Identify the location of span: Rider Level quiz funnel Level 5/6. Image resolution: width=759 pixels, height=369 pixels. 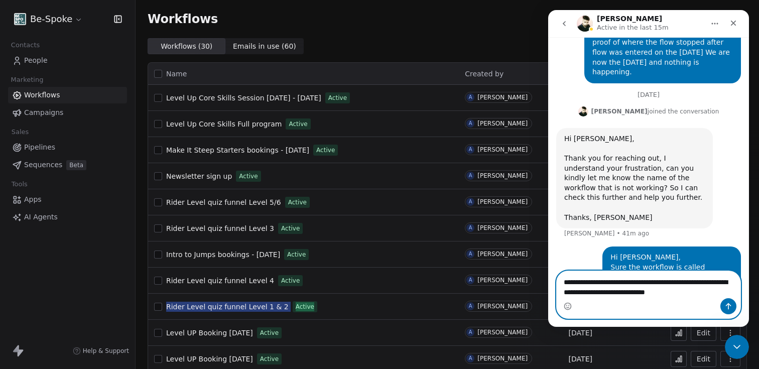
(223, 202).